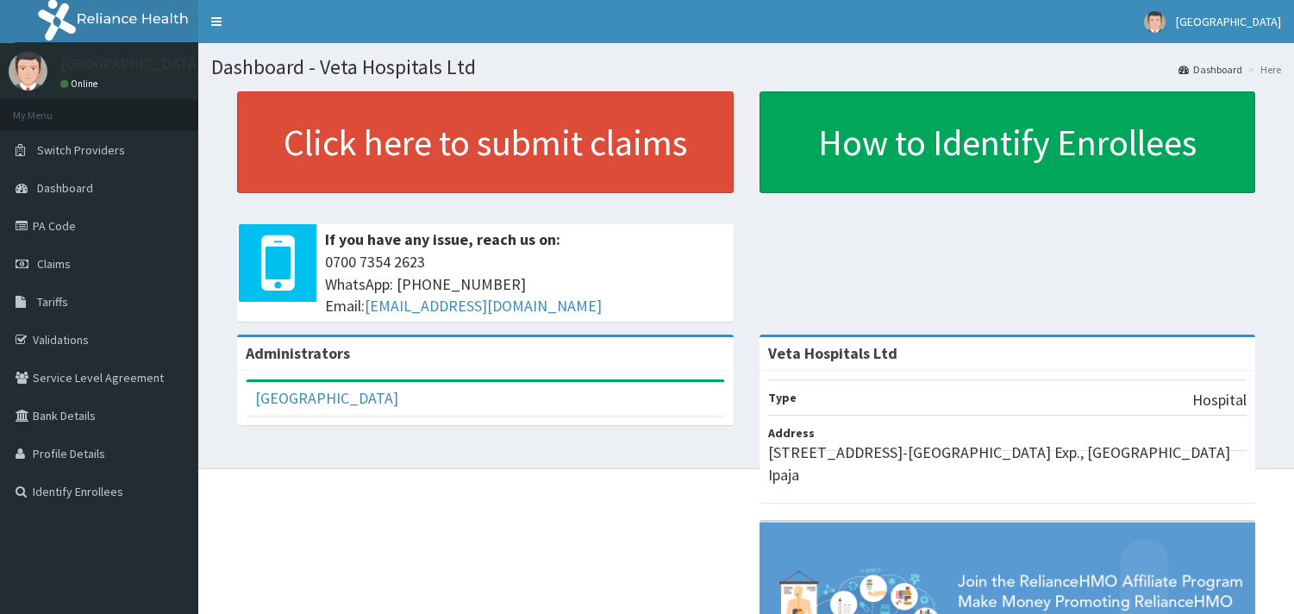 The width and height of the screenshot is (1294, 614). I want to click on a: How to Identify Enrollees, so click(1008, 142).